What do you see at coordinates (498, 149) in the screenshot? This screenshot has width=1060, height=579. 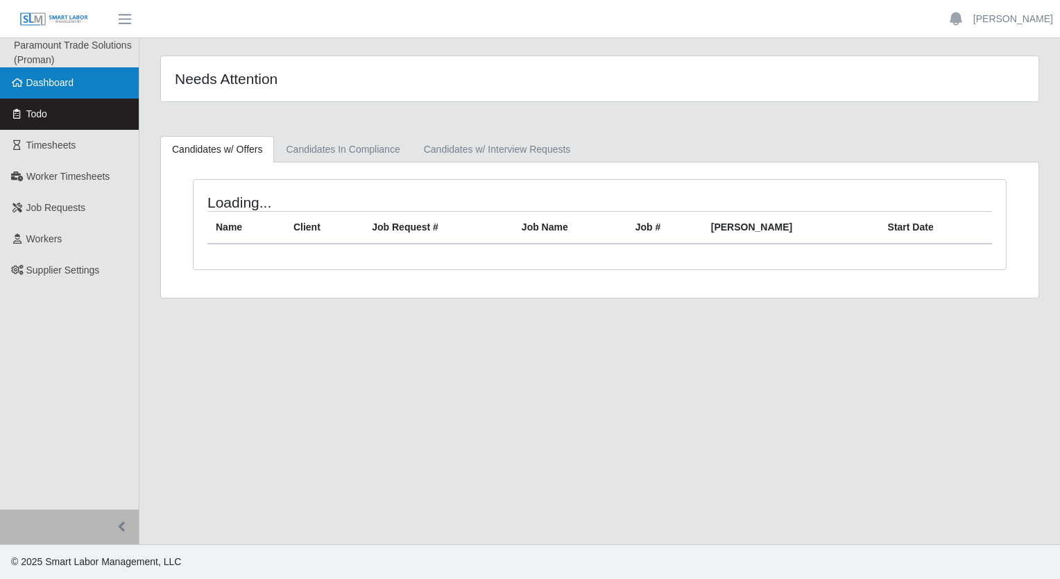 I see `a: Candidates w/ Interview Requests` at bounding box center [498, 149].